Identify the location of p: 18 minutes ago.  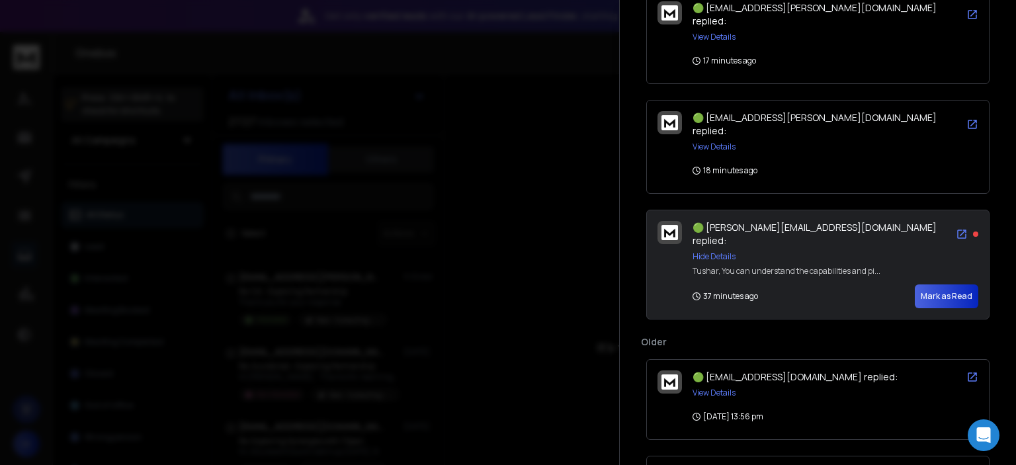
(725, 171).